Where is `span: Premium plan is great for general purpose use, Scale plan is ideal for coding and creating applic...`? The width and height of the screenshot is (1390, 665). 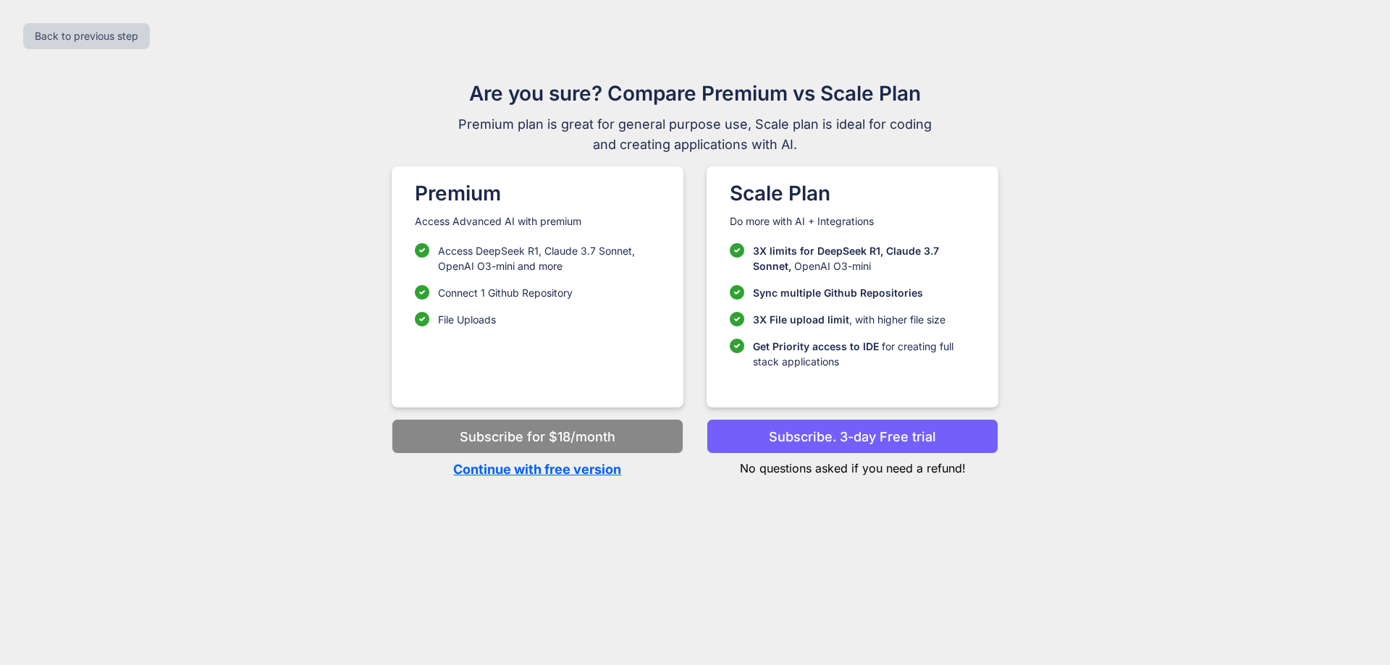 span: Premium plan is great for general purpose use, Scale plan is ideal for coding and creating applic... is located at coordinates (695, 135).